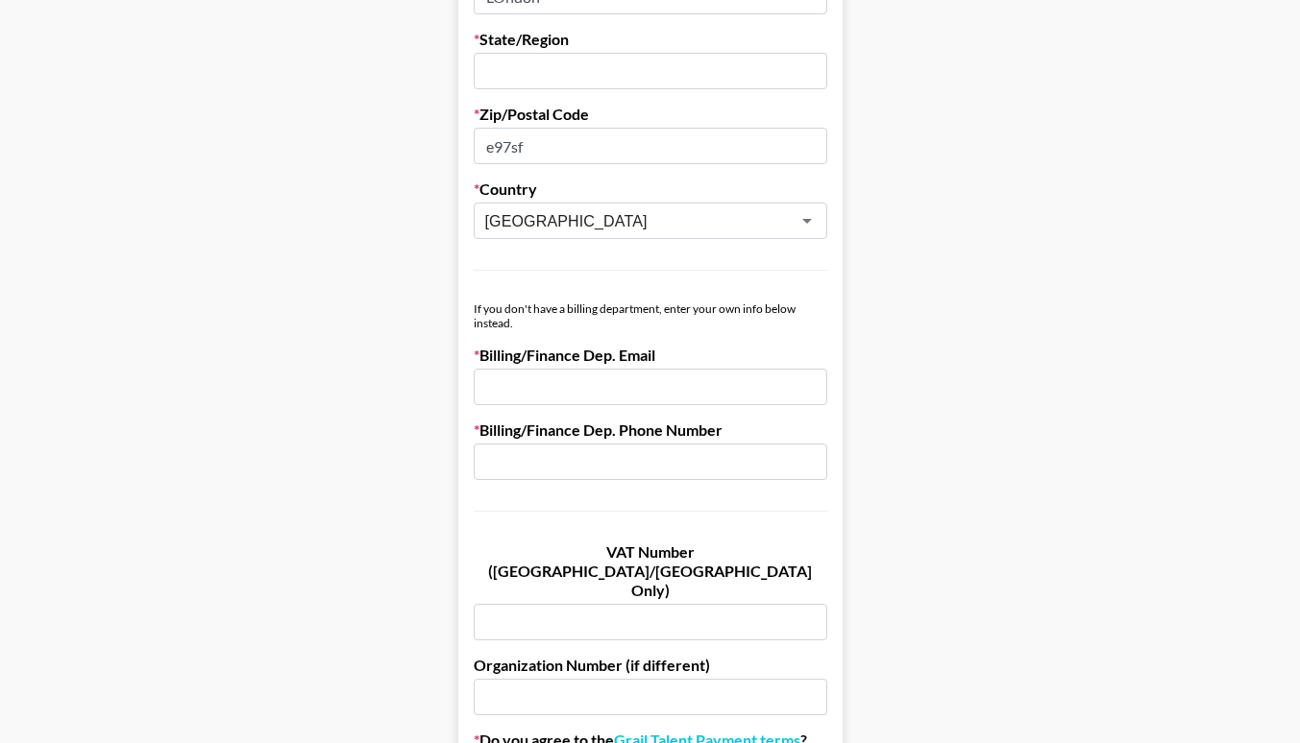  I want to click on label: Billing/Finance Dep. Phone Number, so click(650, 430).